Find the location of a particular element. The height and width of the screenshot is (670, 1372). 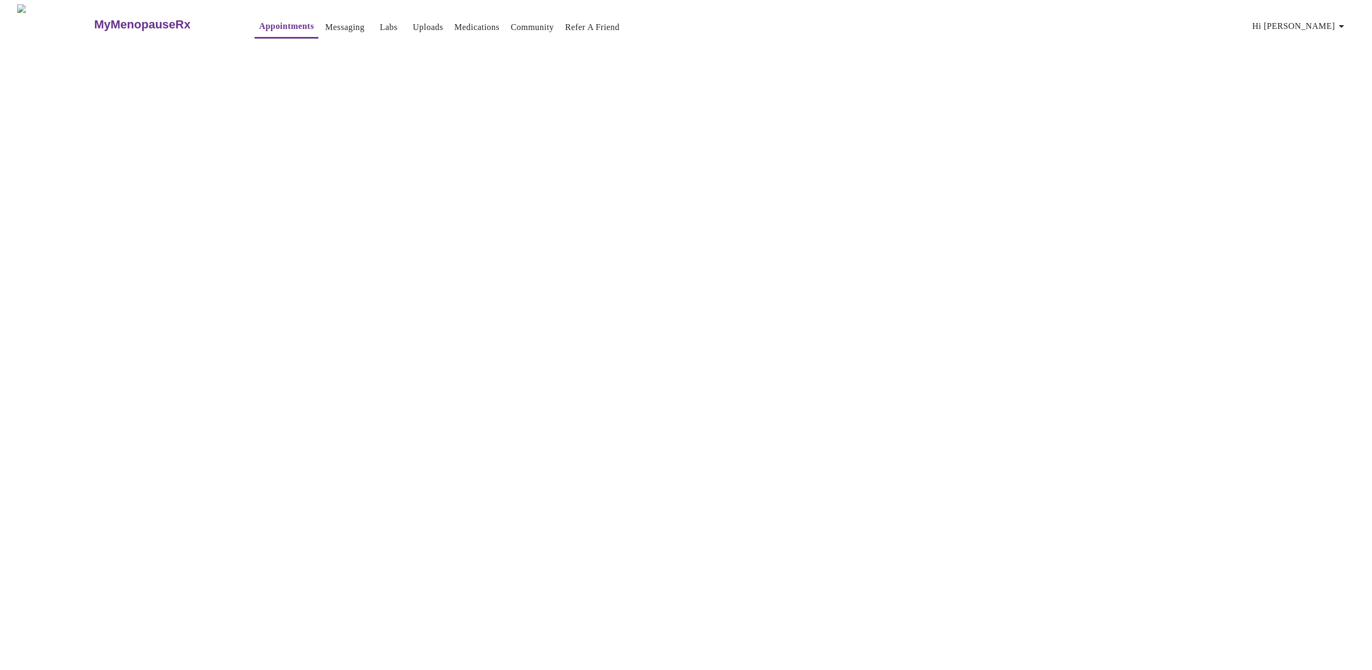

a: Community is located at coordinates (532, 27).